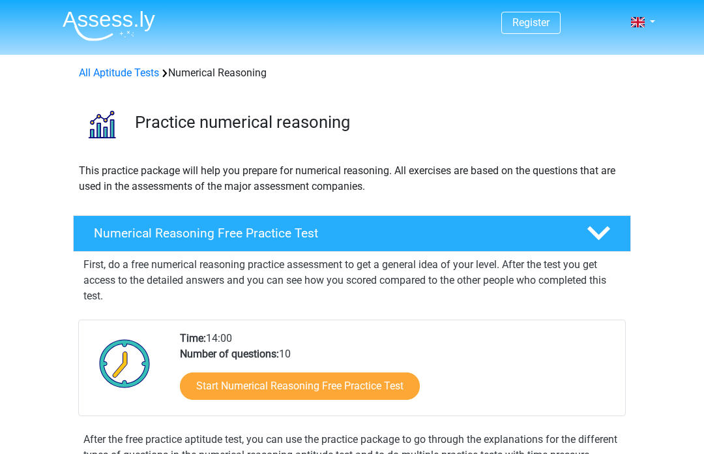 The width and height of the screenshot is (704, 454). What do you see at coordinates (377, 122) in the screenshot?
I see `h3: Practice numerical reasoning` at bounding box center [377, 122].